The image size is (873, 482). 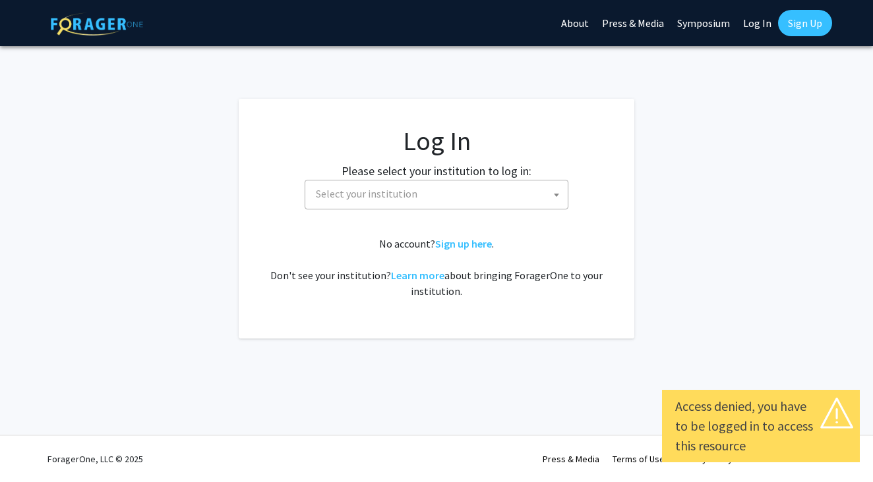 I want to click on div: ForagerOne, LLC © 2025, so click(x=95, y=459).